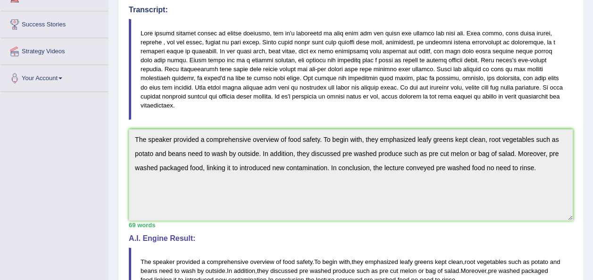 This screenshot has width=593, height=280. What do you see at coordinates (284, 271) in the screenshot?
I see `span: discussed` at bounding box center [284, 271].